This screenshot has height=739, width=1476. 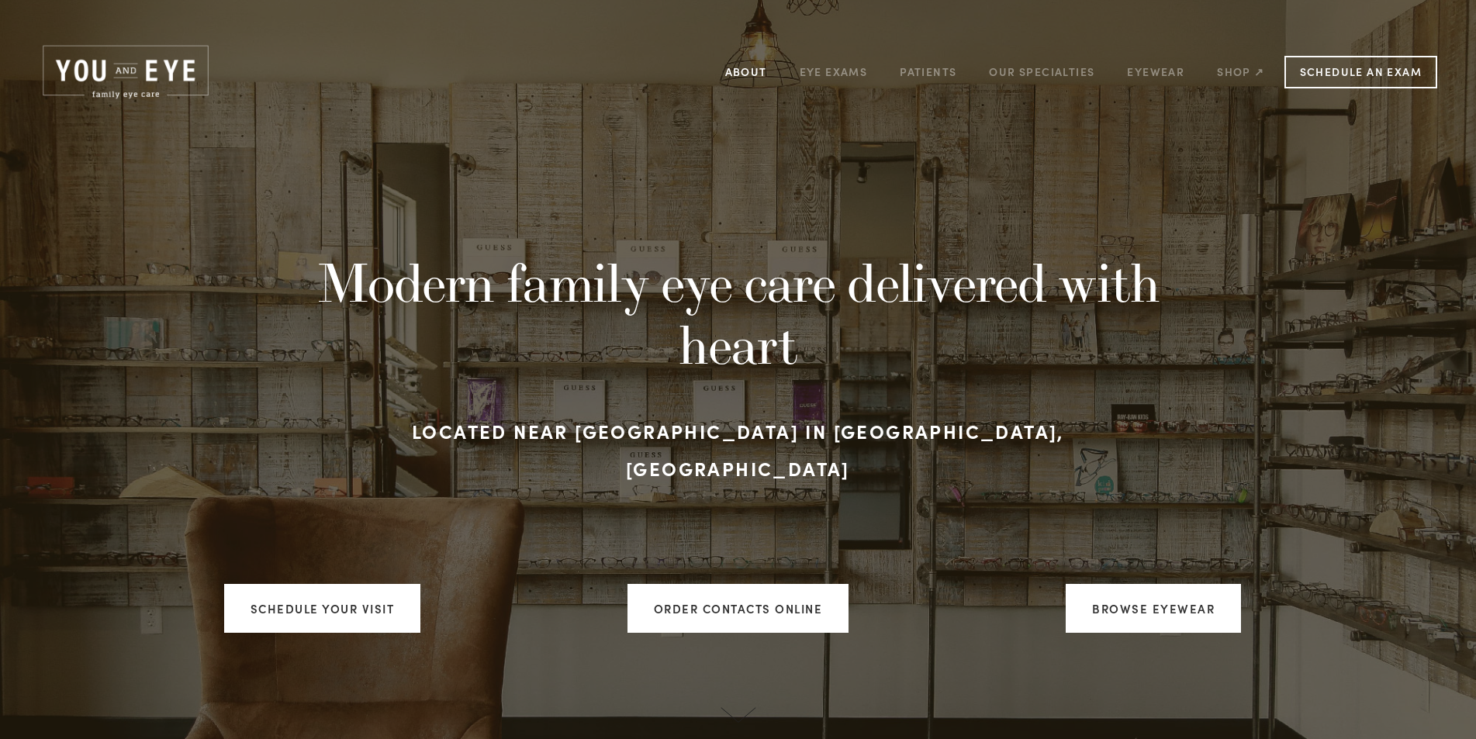 I want to click on a: Our Specialties, so click(x=1042, y=71).